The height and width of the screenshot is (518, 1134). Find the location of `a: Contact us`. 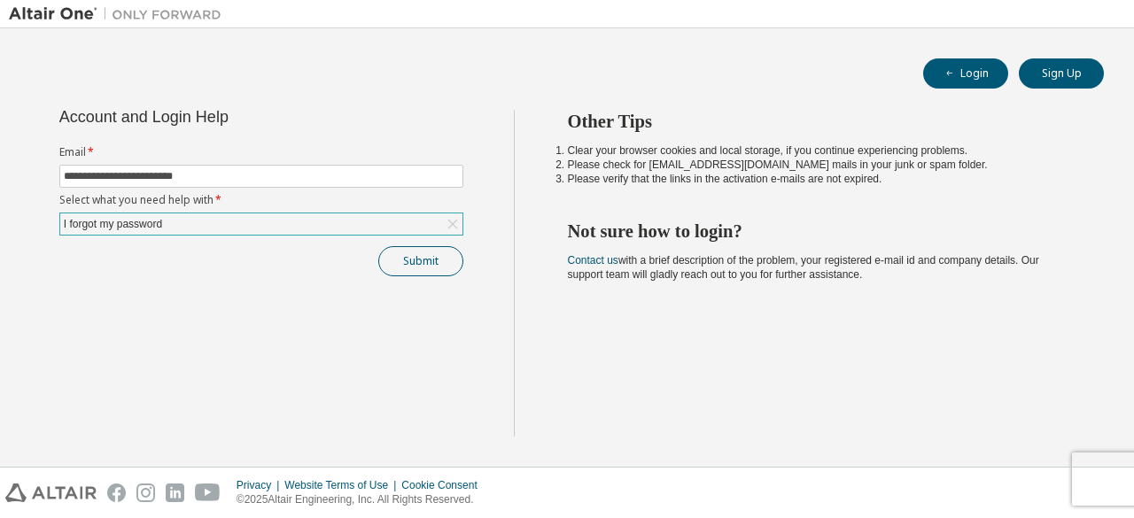

a: Contact us is located at coordinates (593, 260).